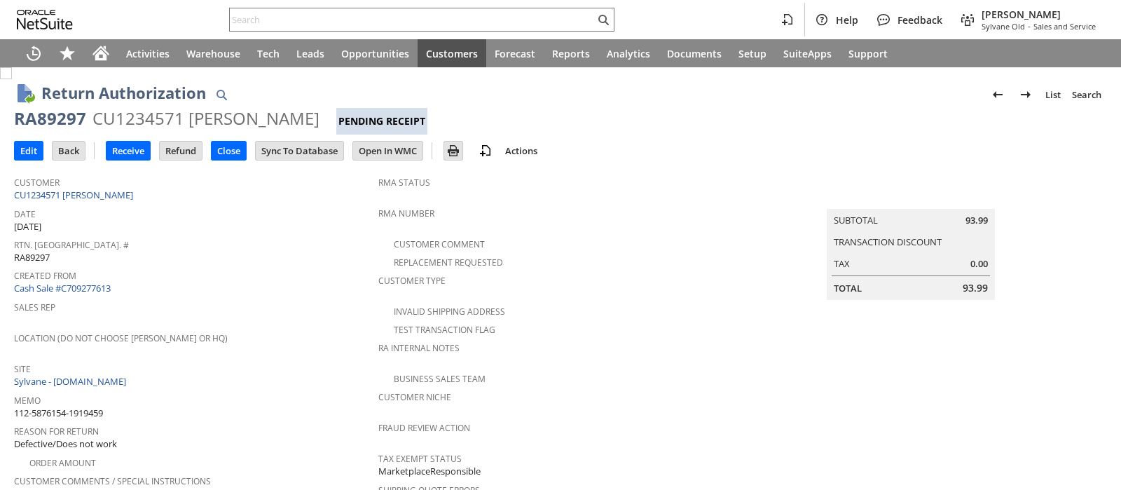  Describe the element at coordinates (439, 244) in the screenshot. I see `a: Customer Comment` at that location.